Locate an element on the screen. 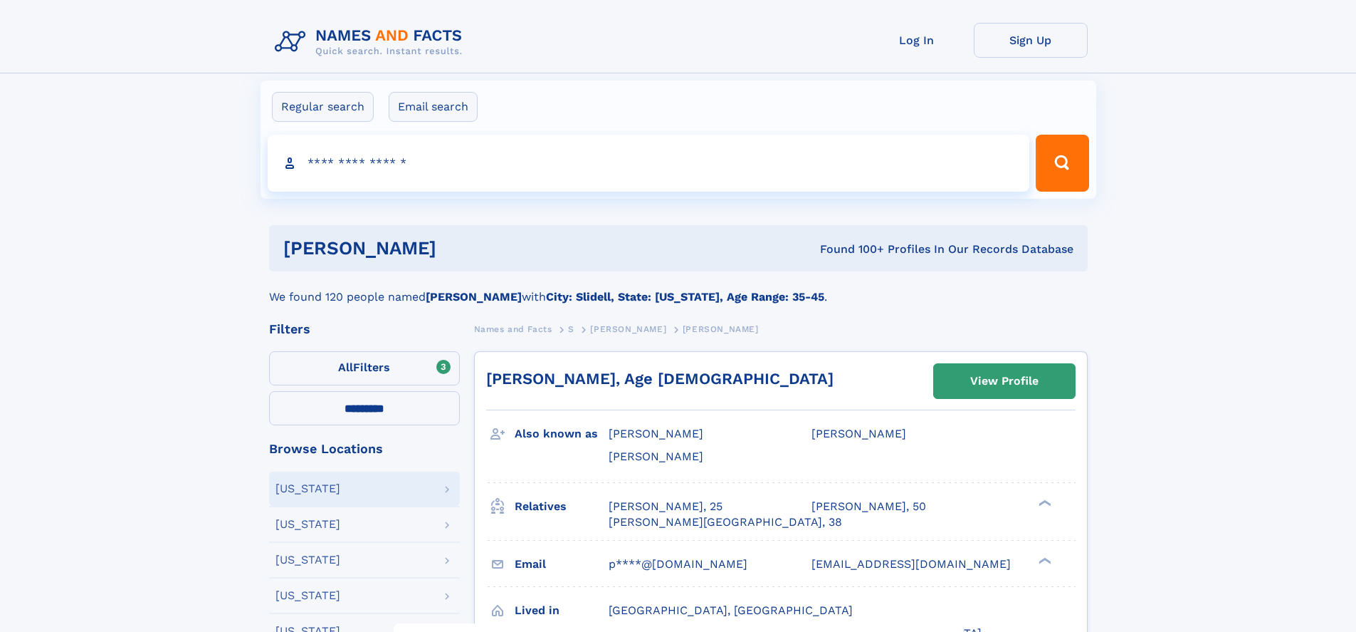 This screenshot has width=1356, height=632. div: View Profile is located at coordinates (1005, 381).